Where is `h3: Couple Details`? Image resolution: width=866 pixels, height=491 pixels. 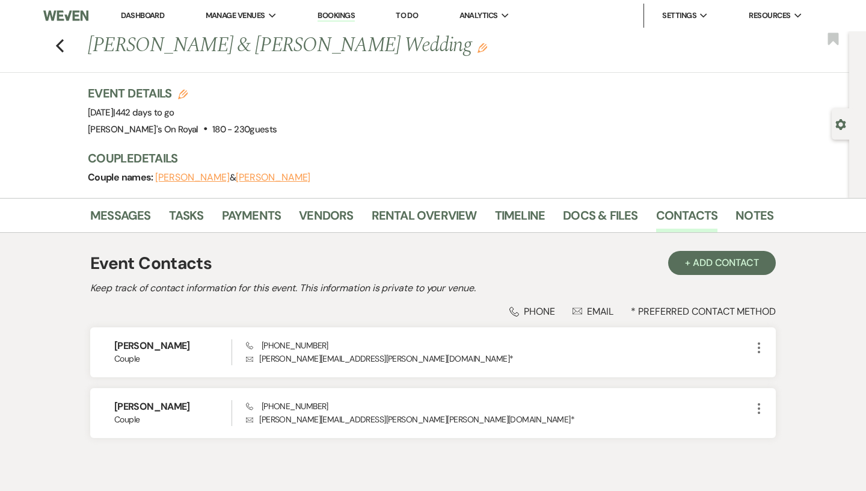
h3: Couple Details is located at coordinates (424, 158).